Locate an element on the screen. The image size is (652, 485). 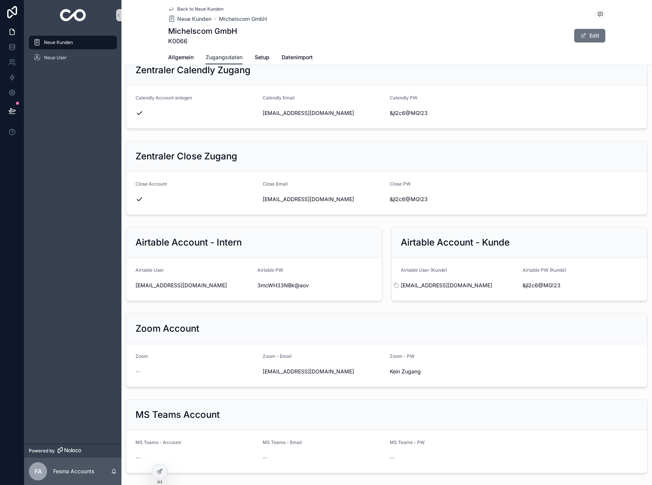
span: Airtable User is located at coordinates (150, 270).